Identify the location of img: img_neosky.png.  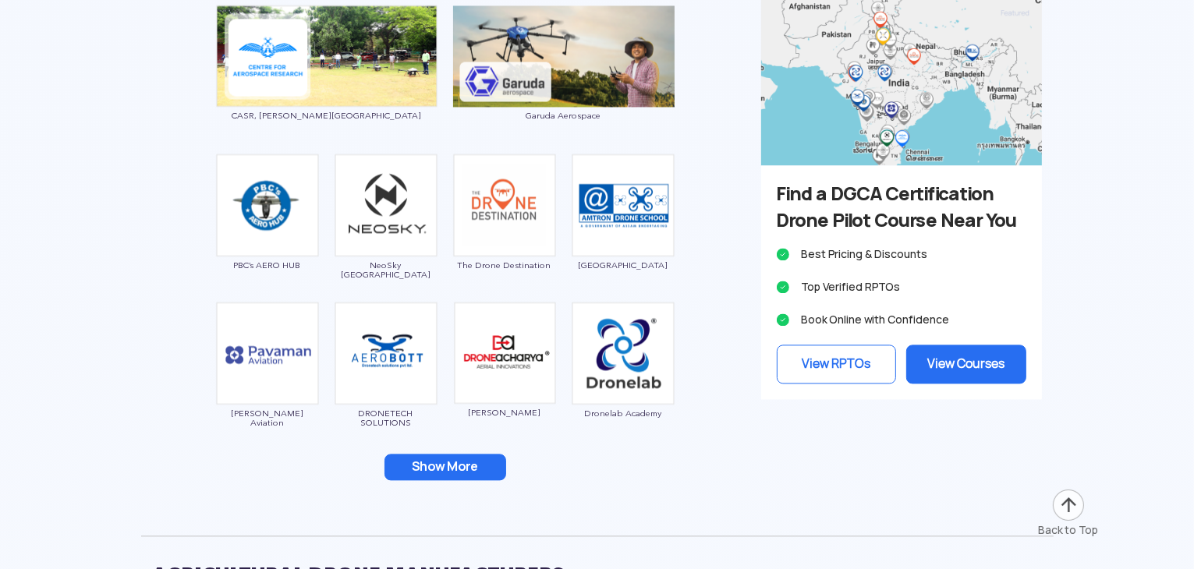
(386, 205).